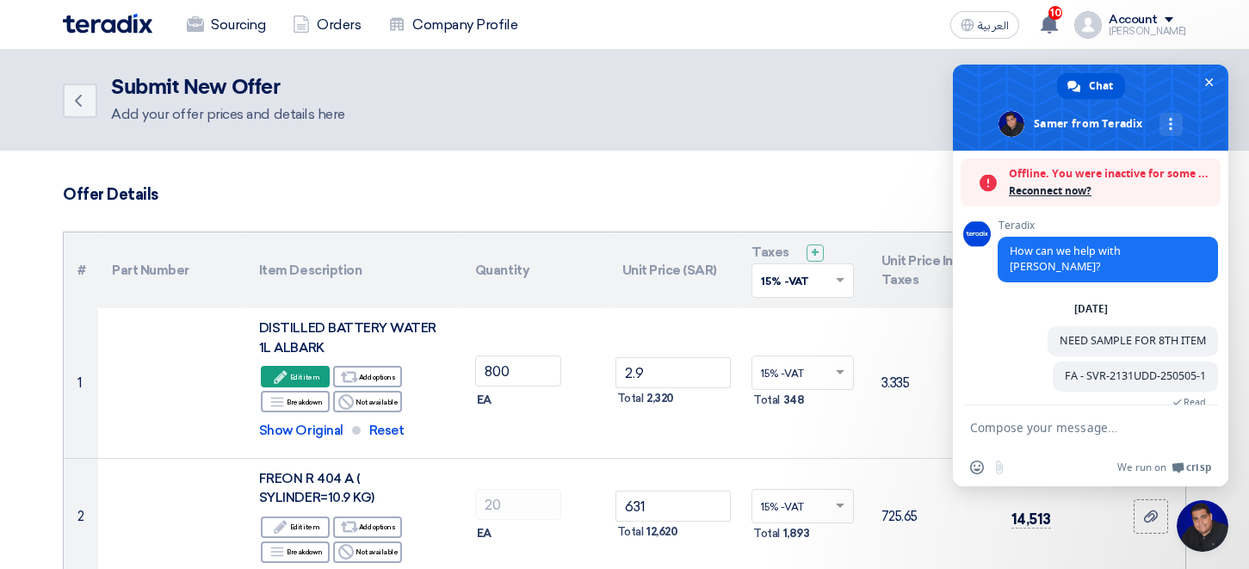 The height and width of the screenshot is (569, 1249). Describe the element at coordinates (932, 383) in the screenshot. I see `td: 3.335` at that location.